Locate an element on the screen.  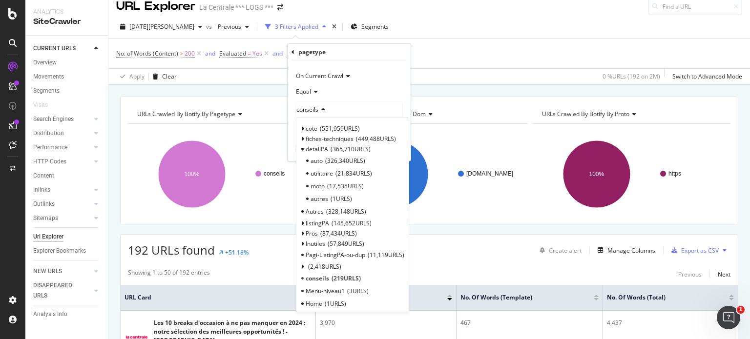
a: Outlinks is located at coordinates (62, 204).